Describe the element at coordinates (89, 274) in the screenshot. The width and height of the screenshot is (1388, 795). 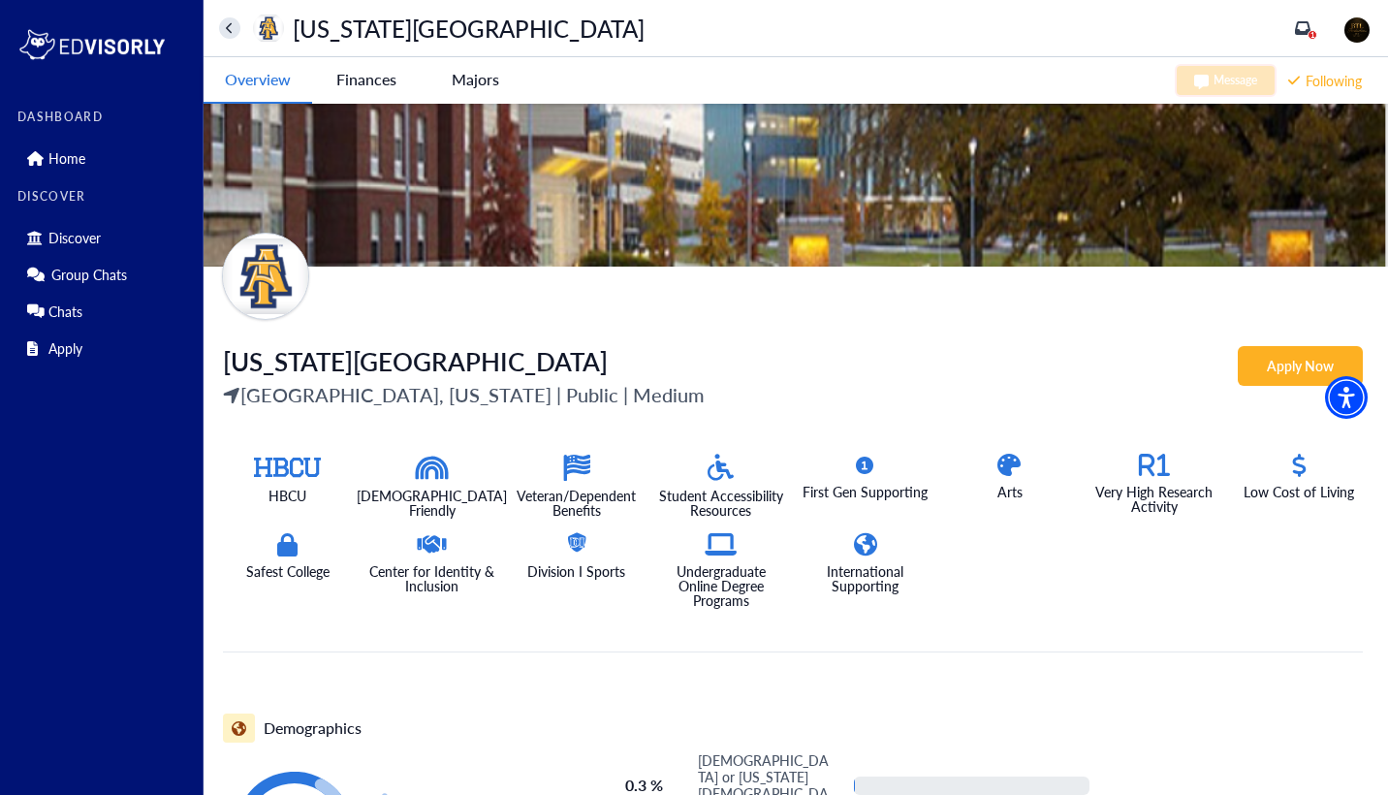
I see `p: Group Chats` at that location.